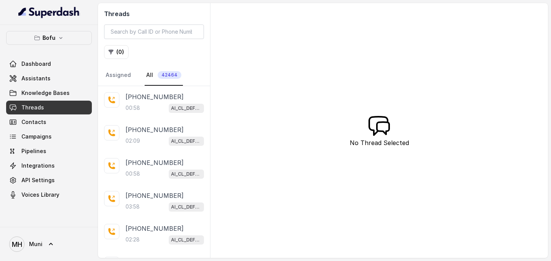 The width and height of the screenshot is (551, 261). Describe the element at coordinates (154, 75) in the screenshot. I see `nav: Tabs` at that location.